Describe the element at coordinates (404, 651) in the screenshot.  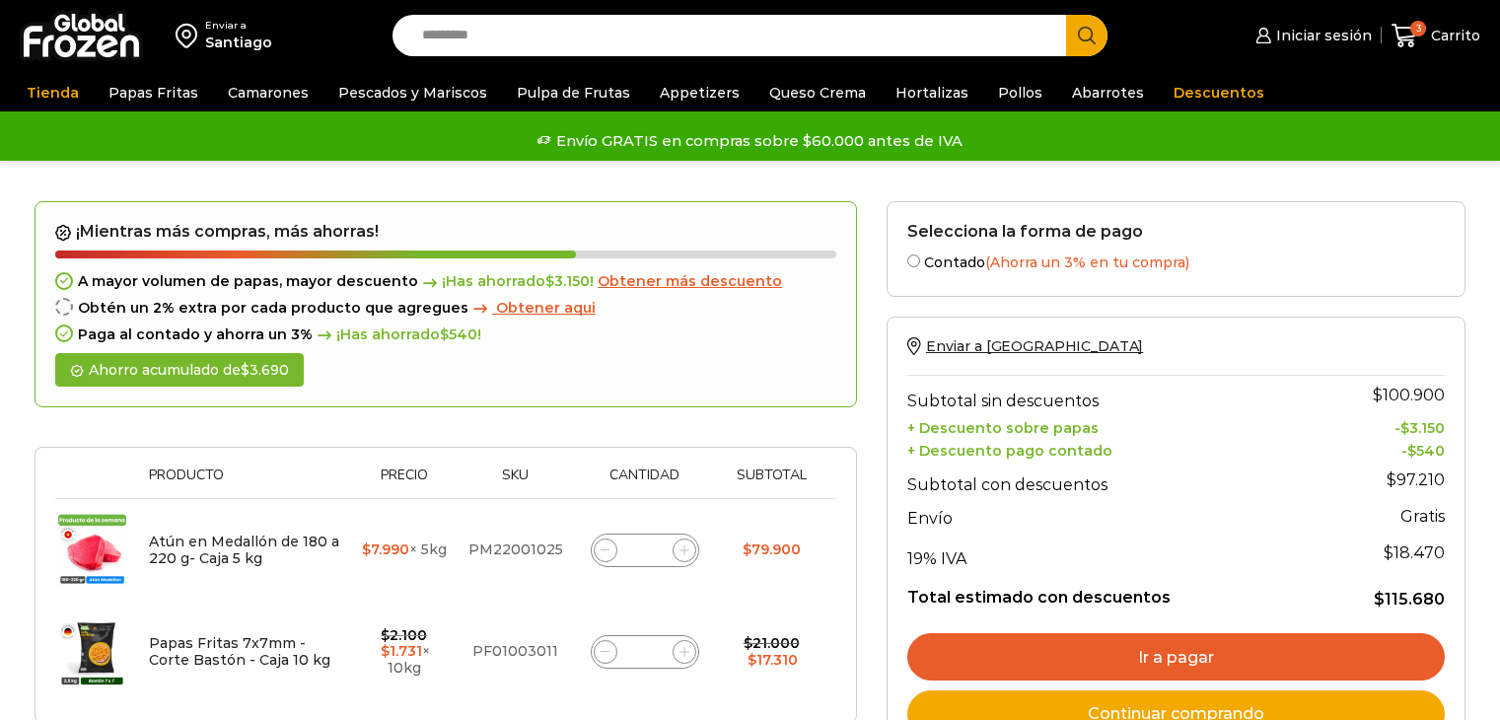
I see `td: × 10kg` at that location.